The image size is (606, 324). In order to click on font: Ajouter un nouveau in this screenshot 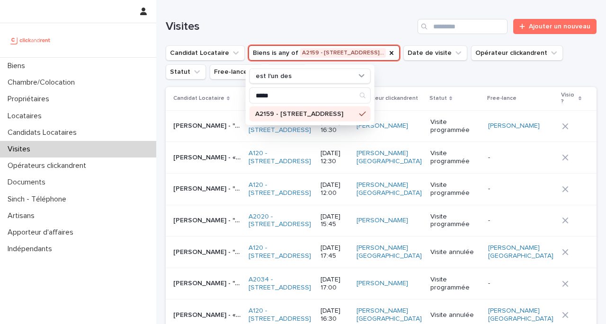, I will do `click(560, 27)`.